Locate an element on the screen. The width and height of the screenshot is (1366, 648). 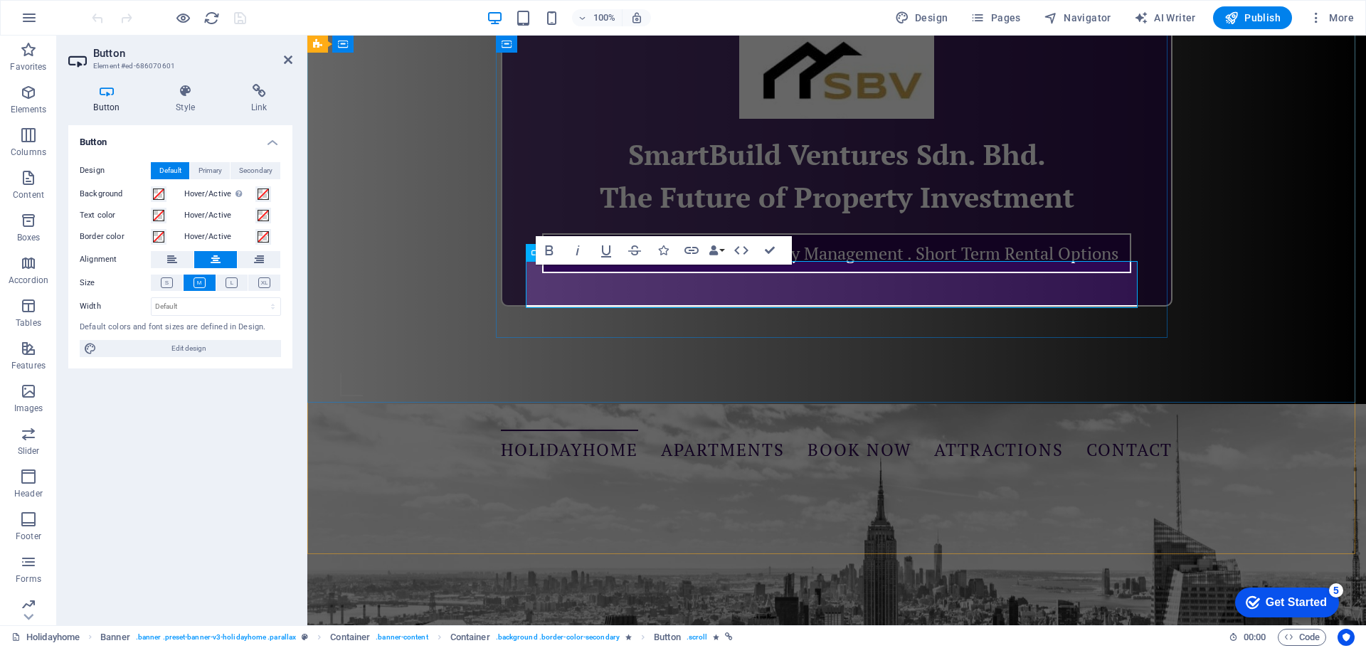
button: Primary is located at coordinates (210, 171).